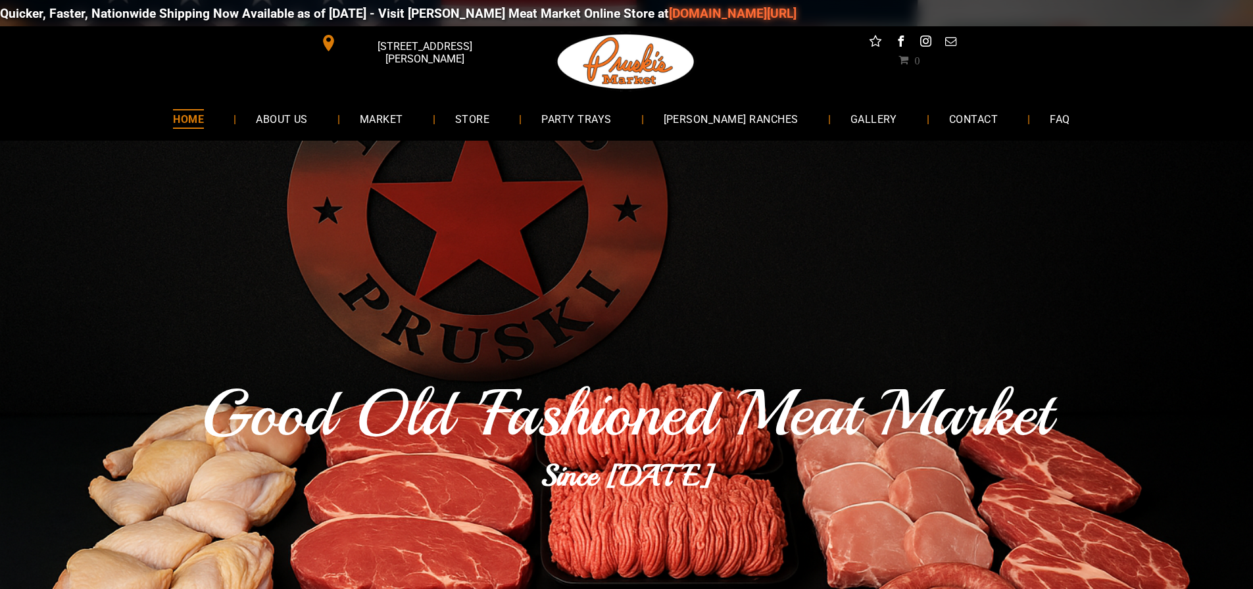 This screenshot has height=589, width=1253. Describe the element at coordinates (382, 118) in the screenshot. I see `a: MARKET` at that location.